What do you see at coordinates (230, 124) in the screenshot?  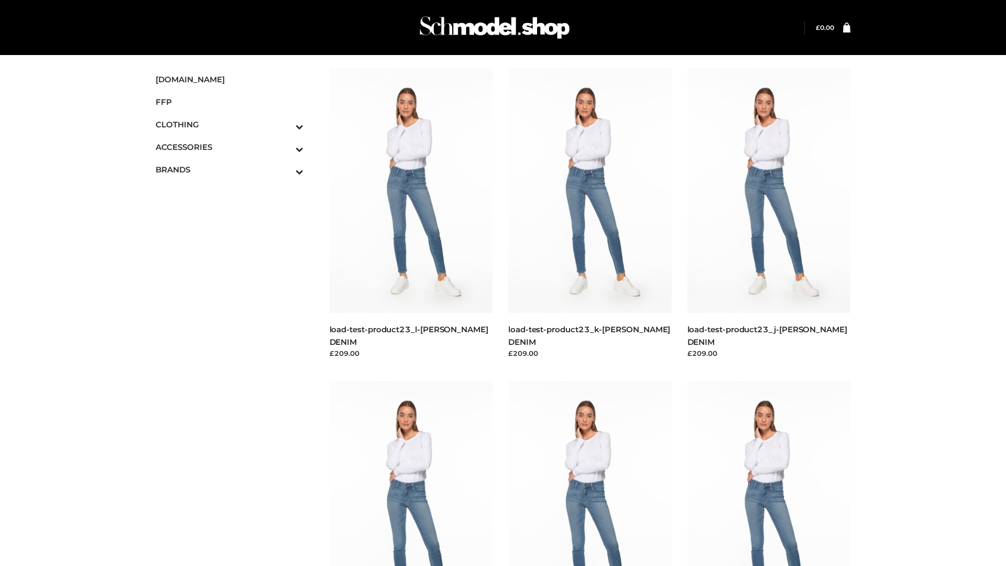 I see `a: CLOTHINGToggle Submenu` at bounding box center [230, 124].